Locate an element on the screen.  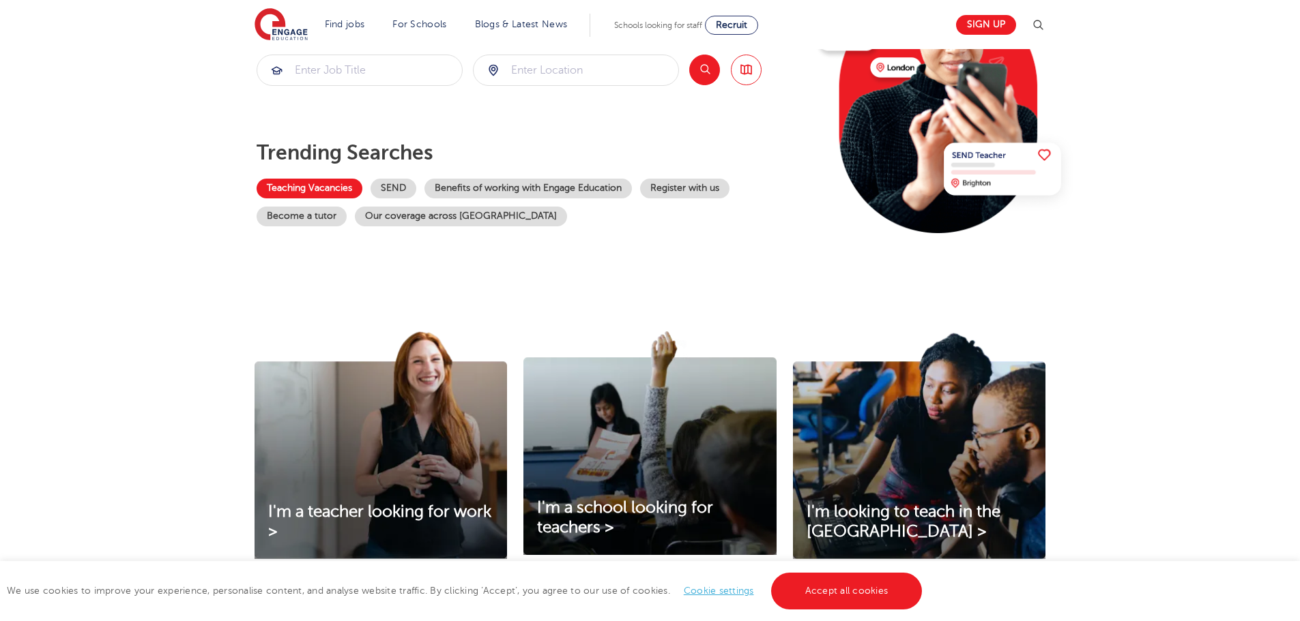
a: Register with us is located at coordinates (684, 188).